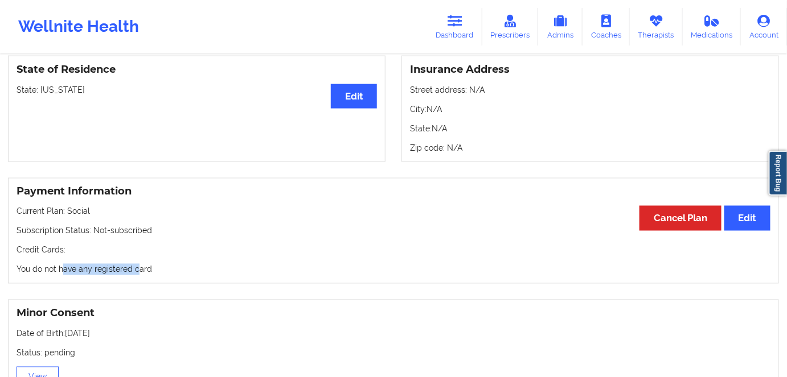 The width and height of the screenshot is (787, 377). I want to click on p: Zip code: N/A, so click(590, 148).